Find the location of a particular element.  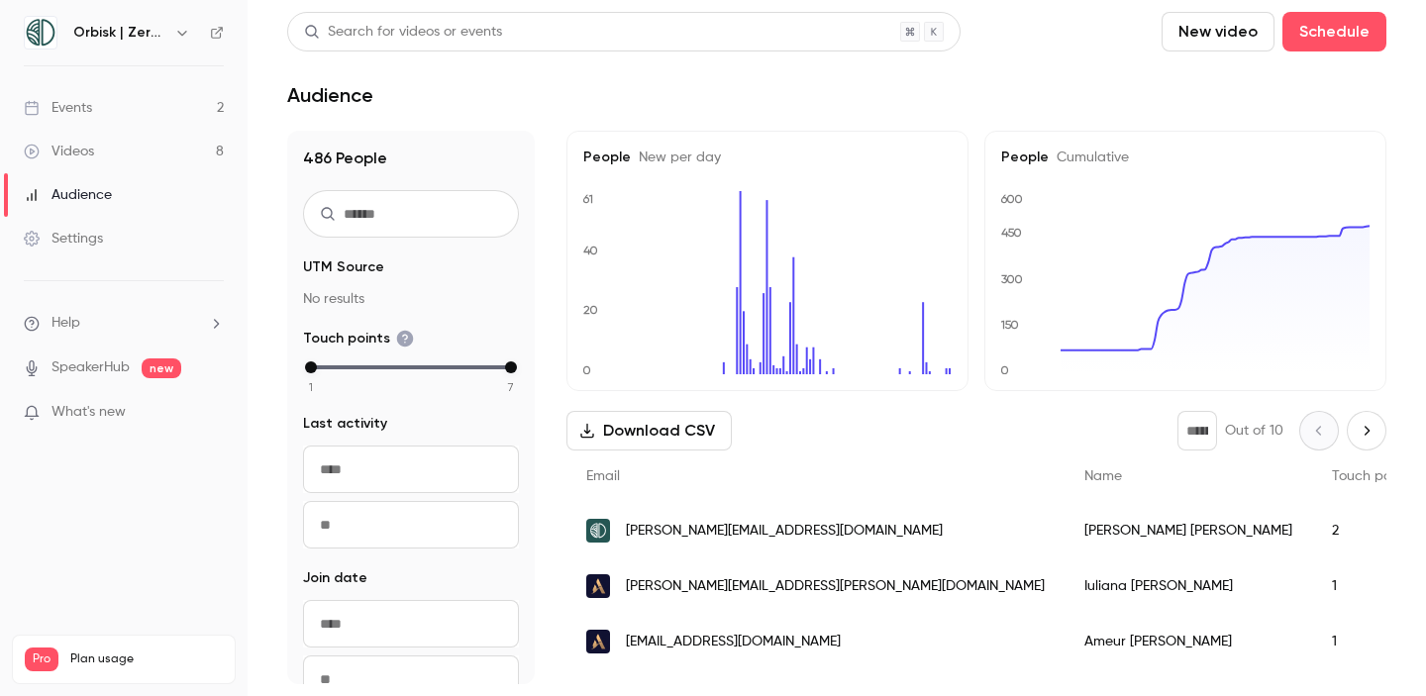

div: Events is located at coordinates (57, 108).